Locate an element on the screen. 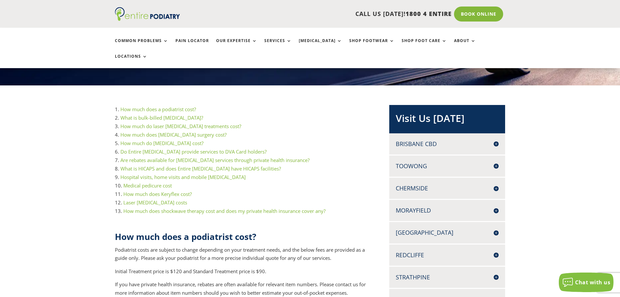  a: How much does a podiatrist cost? is located at coordinates (158, 109).